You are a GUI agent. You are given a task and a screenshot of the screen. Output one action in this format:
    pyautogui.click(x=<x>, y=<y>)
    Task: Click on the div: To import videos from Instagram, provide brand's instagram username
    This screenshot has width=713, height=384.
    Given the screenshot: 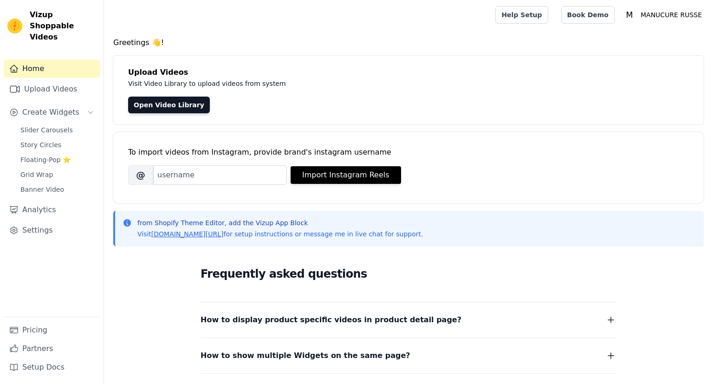 What is the action you would take?
    pyautogui.click(x=409, y=152)
    